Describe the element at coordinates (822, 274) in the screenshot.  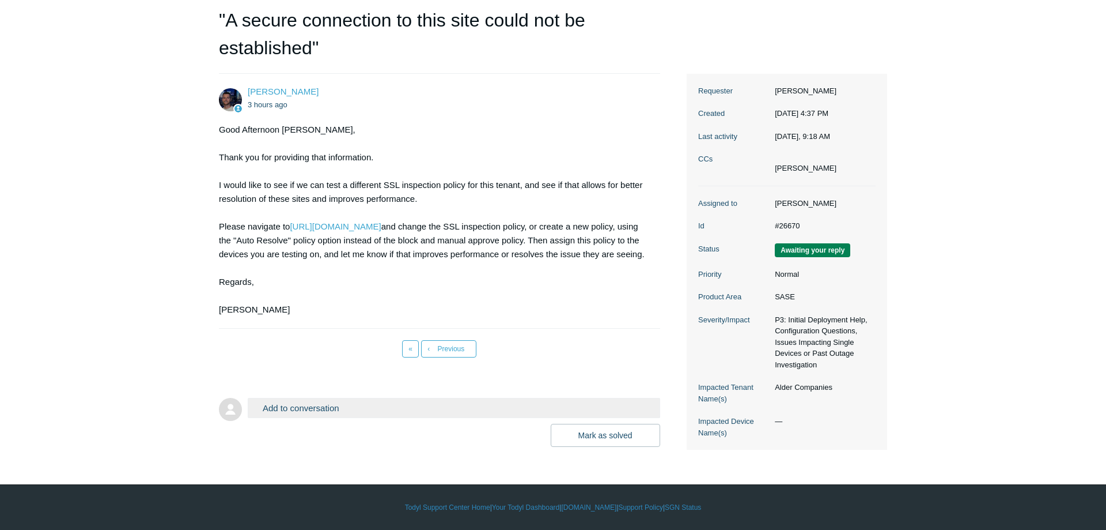
I see `dd: Normal` at that location.